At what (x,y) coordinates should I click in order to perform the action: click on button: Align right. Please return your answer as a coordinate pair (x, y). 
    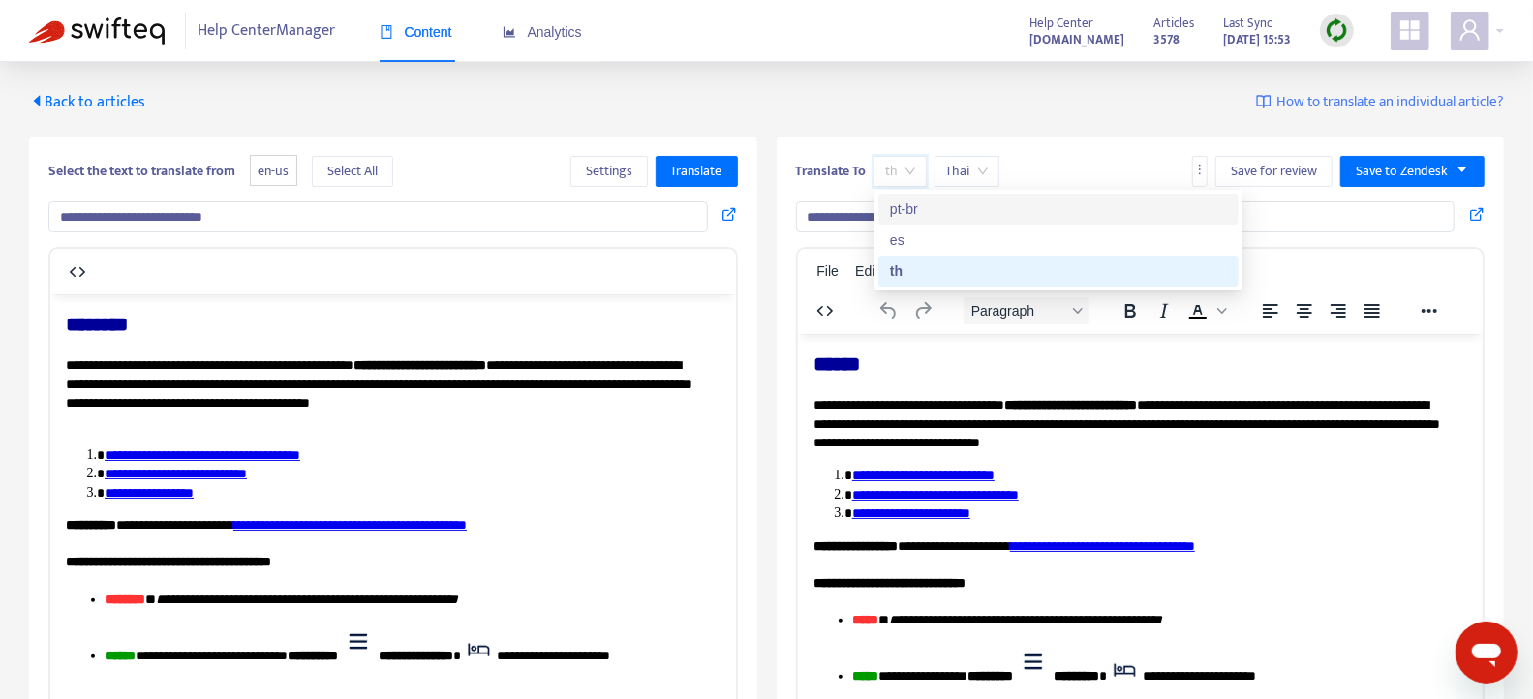
    Looking at the image, I should click on (1338, 311).